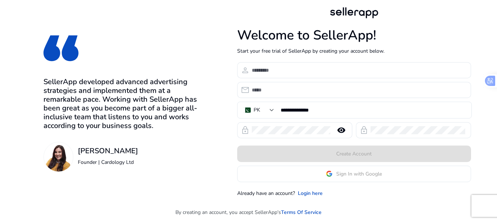  What do you see at coordinates (301, 212) in the screenshot?
I see `a: Terms Of Service` at bounding box center [301, 212].